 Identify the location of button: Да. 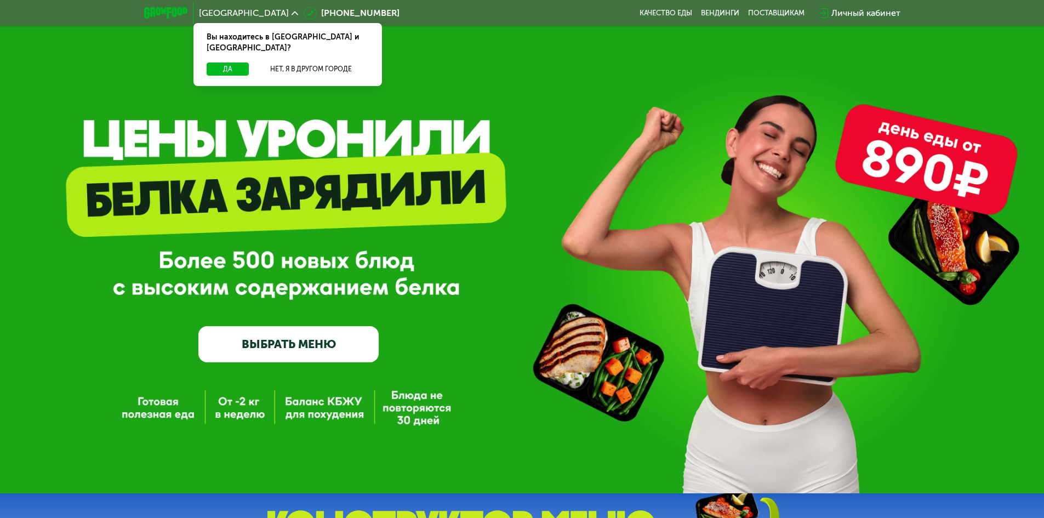
(227, 69).